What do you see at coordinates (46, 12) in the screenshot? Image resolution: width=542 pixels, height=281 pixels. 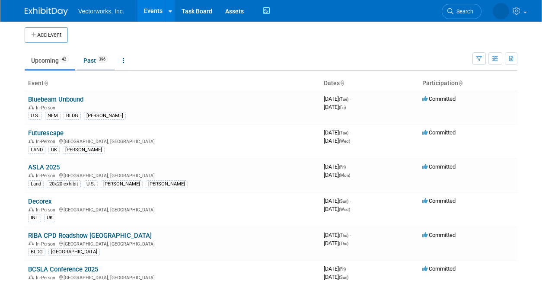 I see `img: ExhibitDay` at bounding box center [46, 12].